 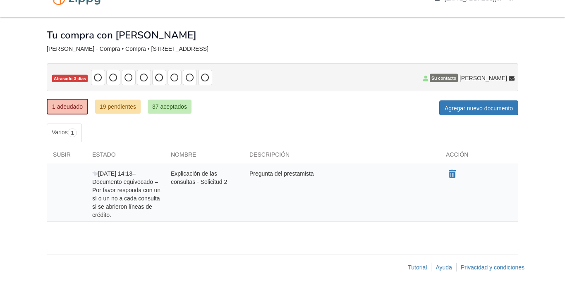 What do you see at coordinates (444, 268) in the screenshot?
I see `a: Ayuda` at bounding box center [444, 268].